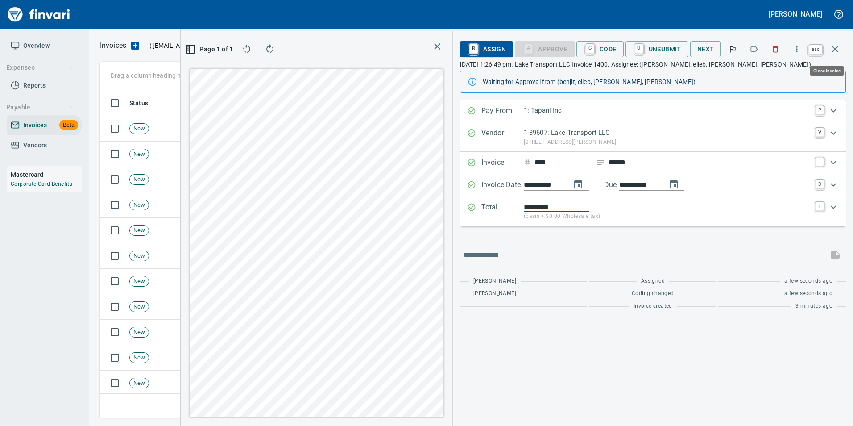 The height and width of the screenshot is (426, 853). Describe the element at coordinates (797, 49) in the screenshot. I see `button: More` at that location.